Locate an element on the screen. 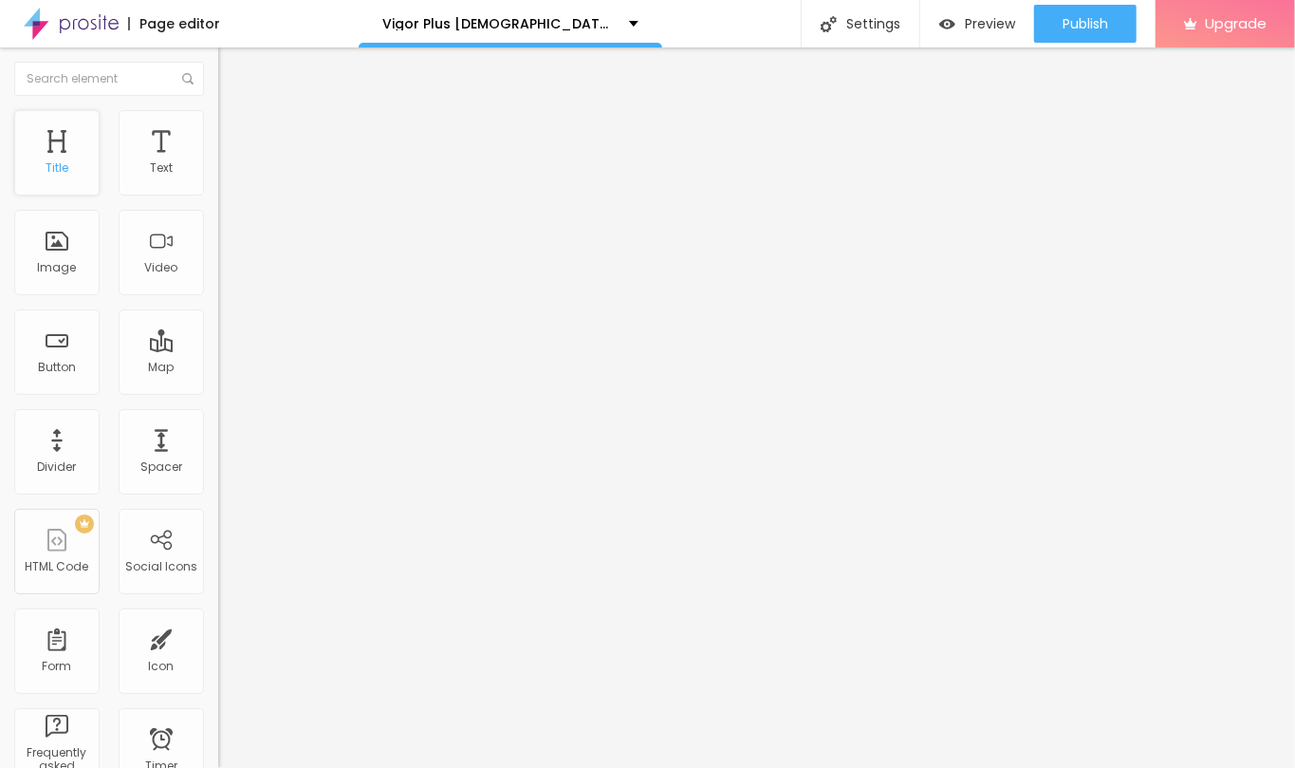  span: Preview is located at coordinates (990, 24).